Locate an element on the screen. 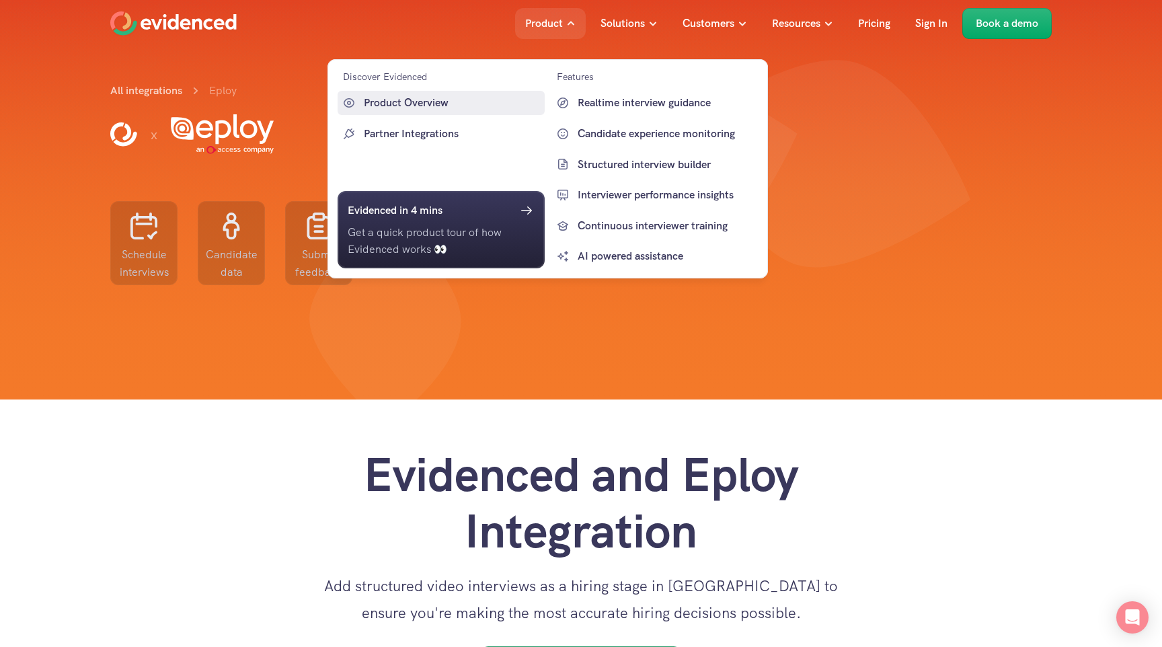 The width and height of the screenshot is (1162, 647). a: Pricing is located at coordinates (874, 24).